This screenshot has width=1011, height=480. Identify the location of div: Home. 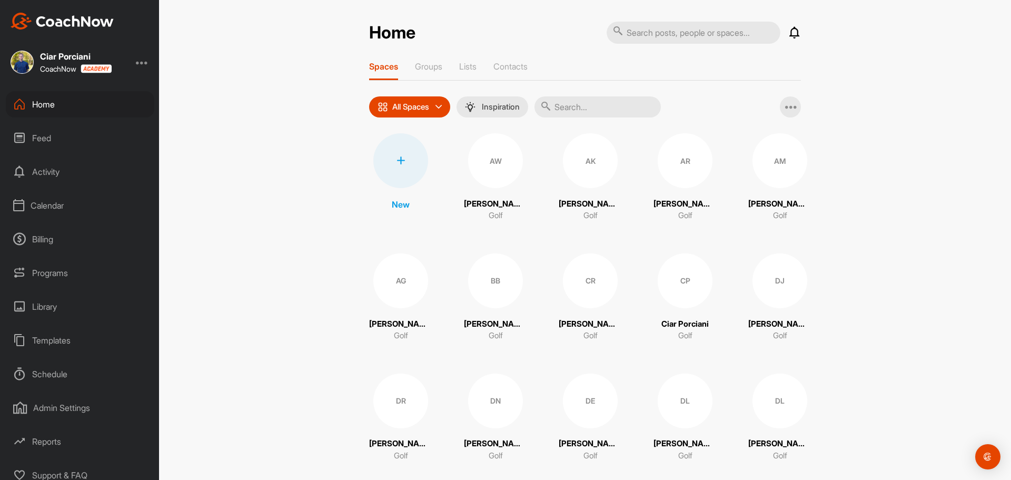
(80, 104).